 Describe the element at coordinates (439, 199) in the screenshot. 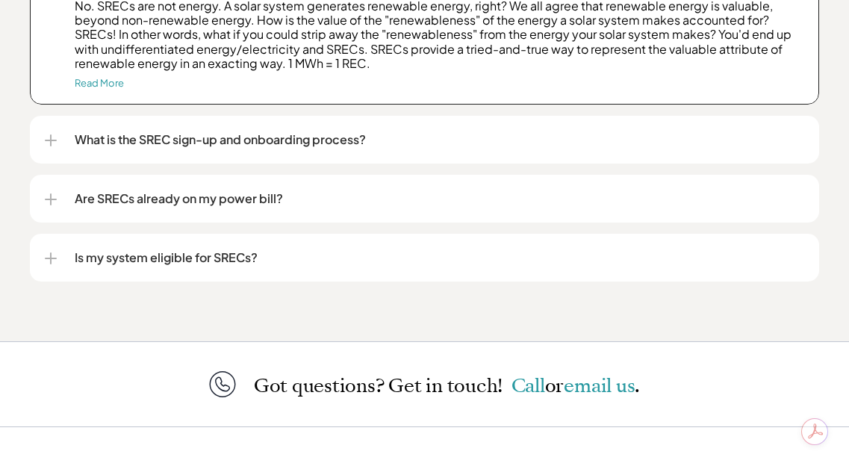

I see `p: Are SRECs already on my power bill?` at that location.